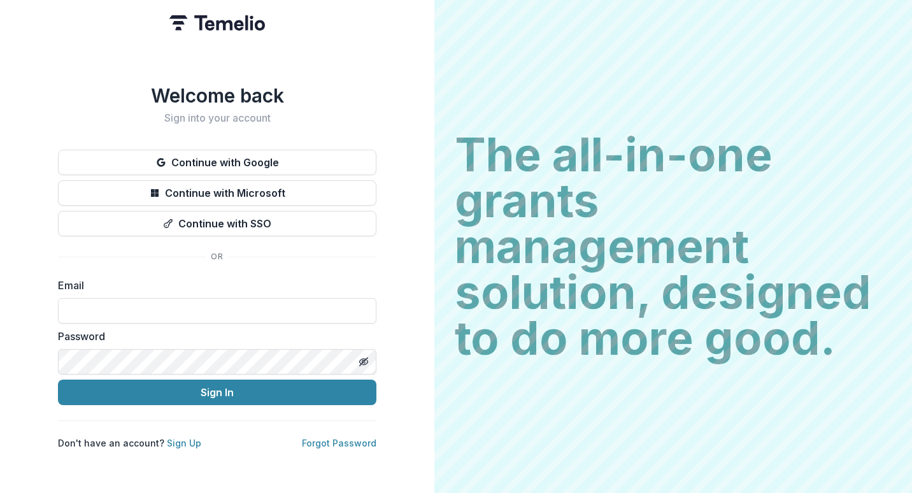 The height and width of the screenshot is (493, 912). I want to click on button: Toggle password visibility, so click(363, 362).